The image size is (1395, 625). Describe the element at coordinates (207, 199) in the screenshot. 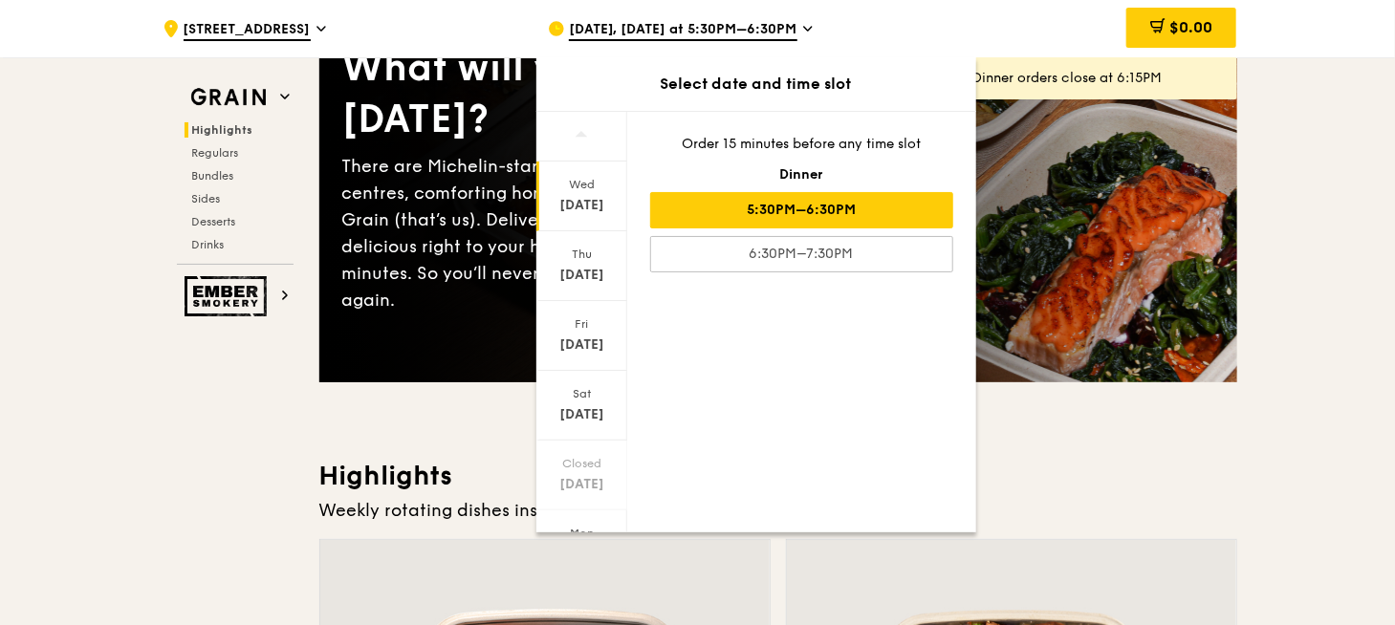

I see `span: Sides` at that location.